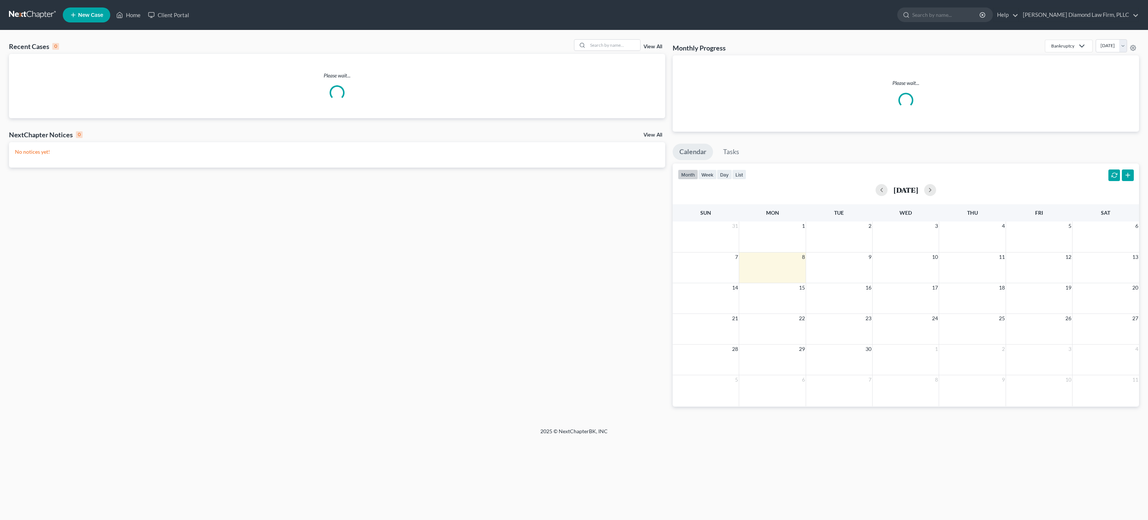 This screenshot has height=520, width=1148. I want to click on span: 18, so click(1002, 287).